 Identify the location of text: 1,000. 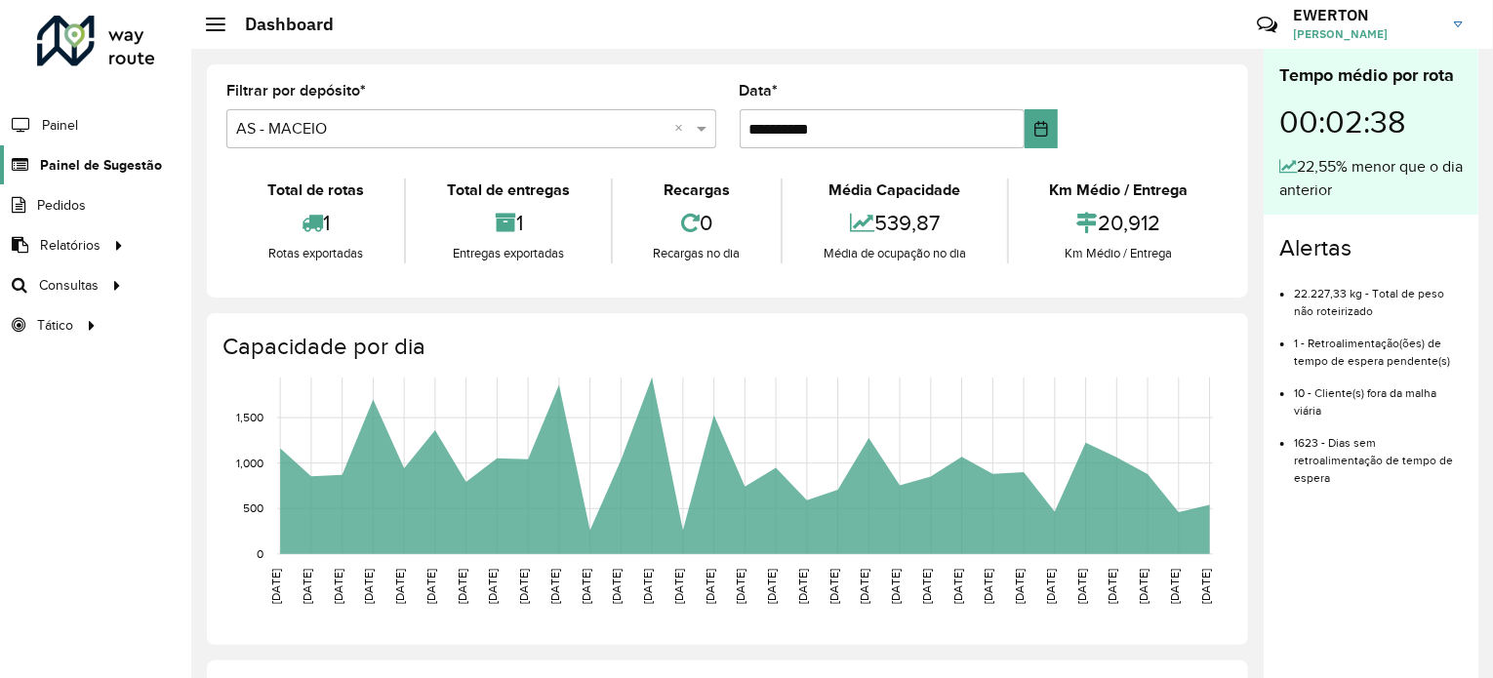
(250, 463).